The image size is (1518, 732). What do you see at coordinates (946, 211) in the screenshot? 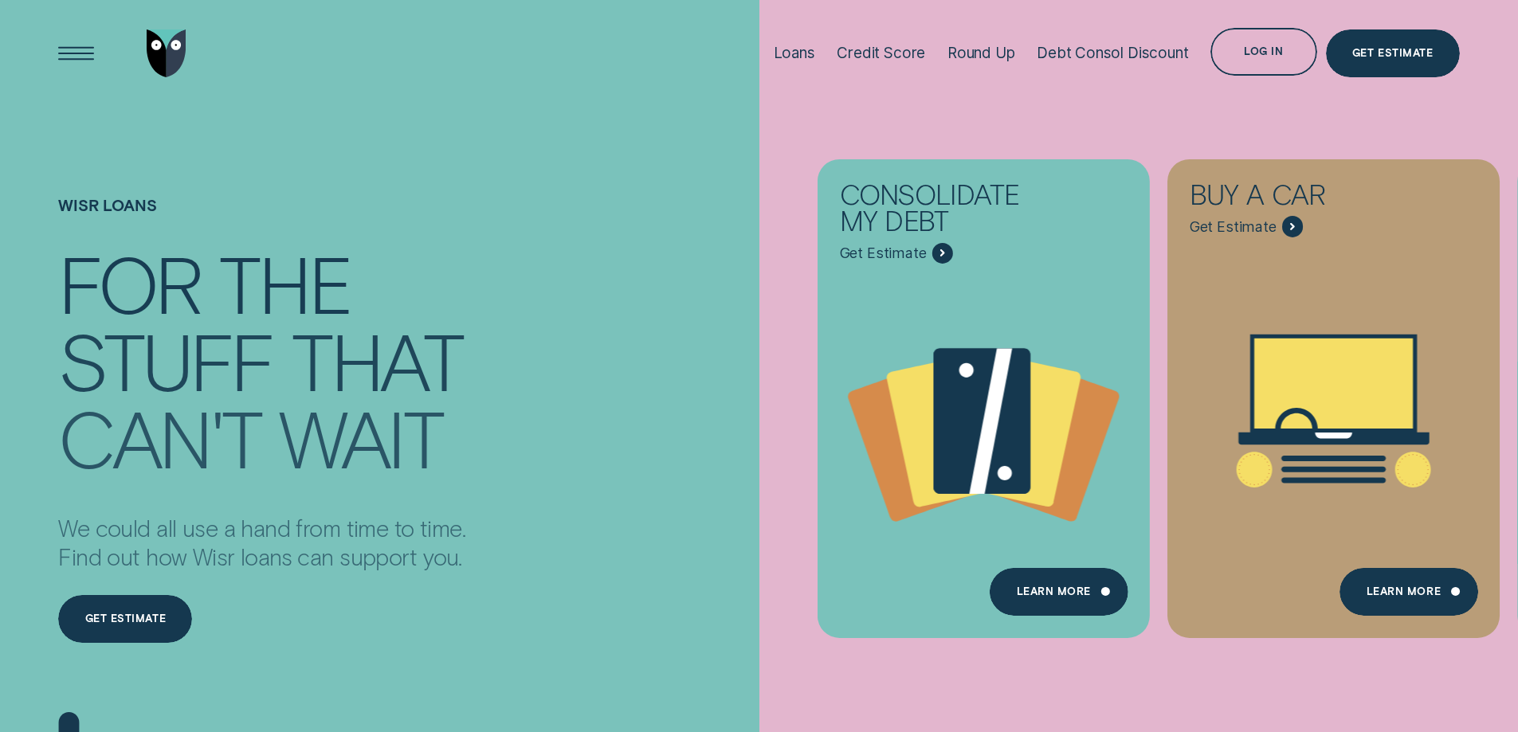
I see `div: Consolidate my debt` at bounding box center [946, 211].